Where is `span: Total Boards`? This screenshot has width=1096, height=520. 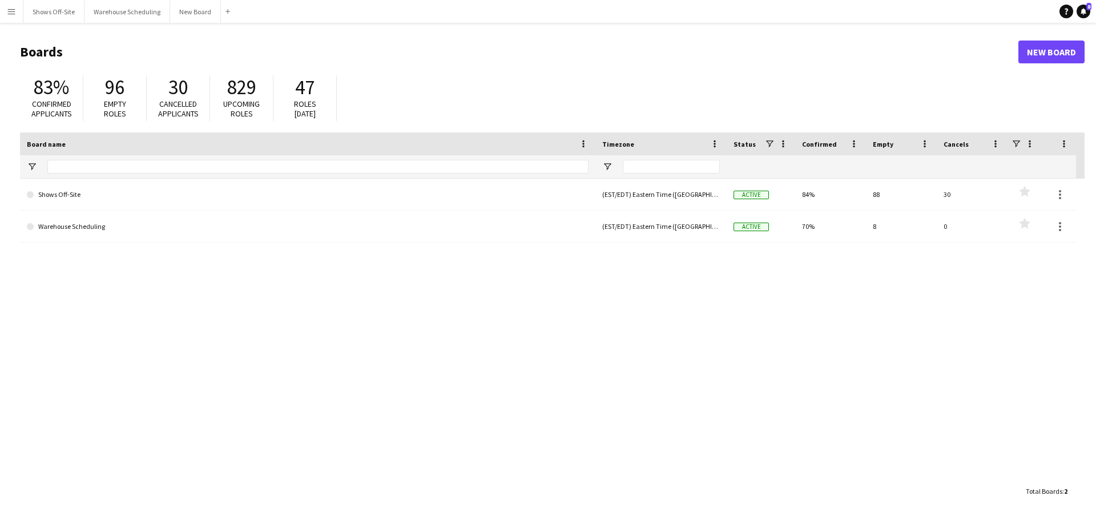
span: Total Boards is located at coordinates (1044, 491).